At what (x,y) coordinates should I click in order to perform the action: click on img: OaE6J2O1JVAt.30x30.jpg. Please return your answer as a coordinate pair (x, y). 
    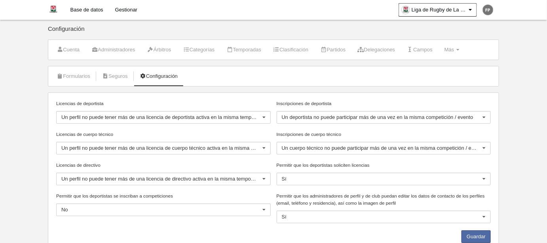
    Looking at the image, I should click on (405, 10).